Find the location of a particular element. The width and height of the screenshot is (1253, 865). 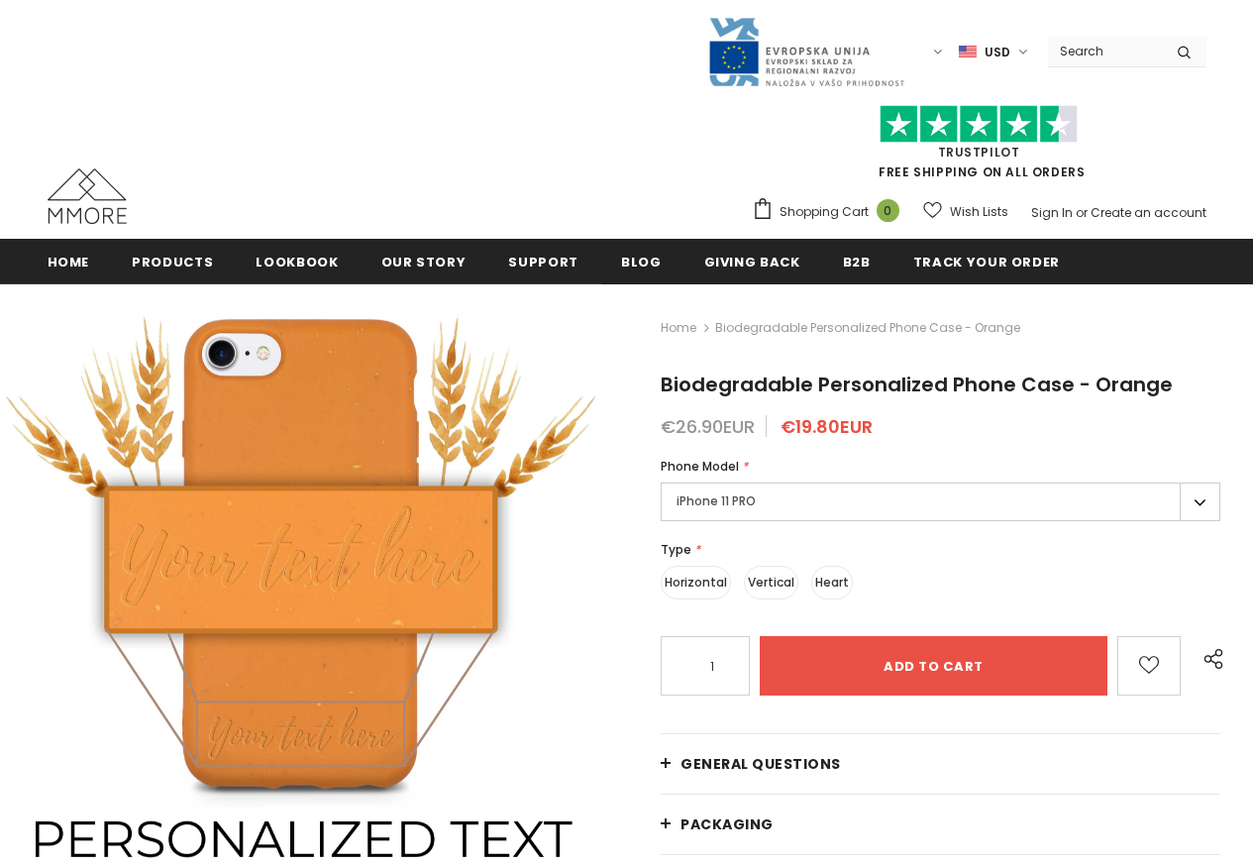

a: PACKAGING is located at coordinates (940, 824).